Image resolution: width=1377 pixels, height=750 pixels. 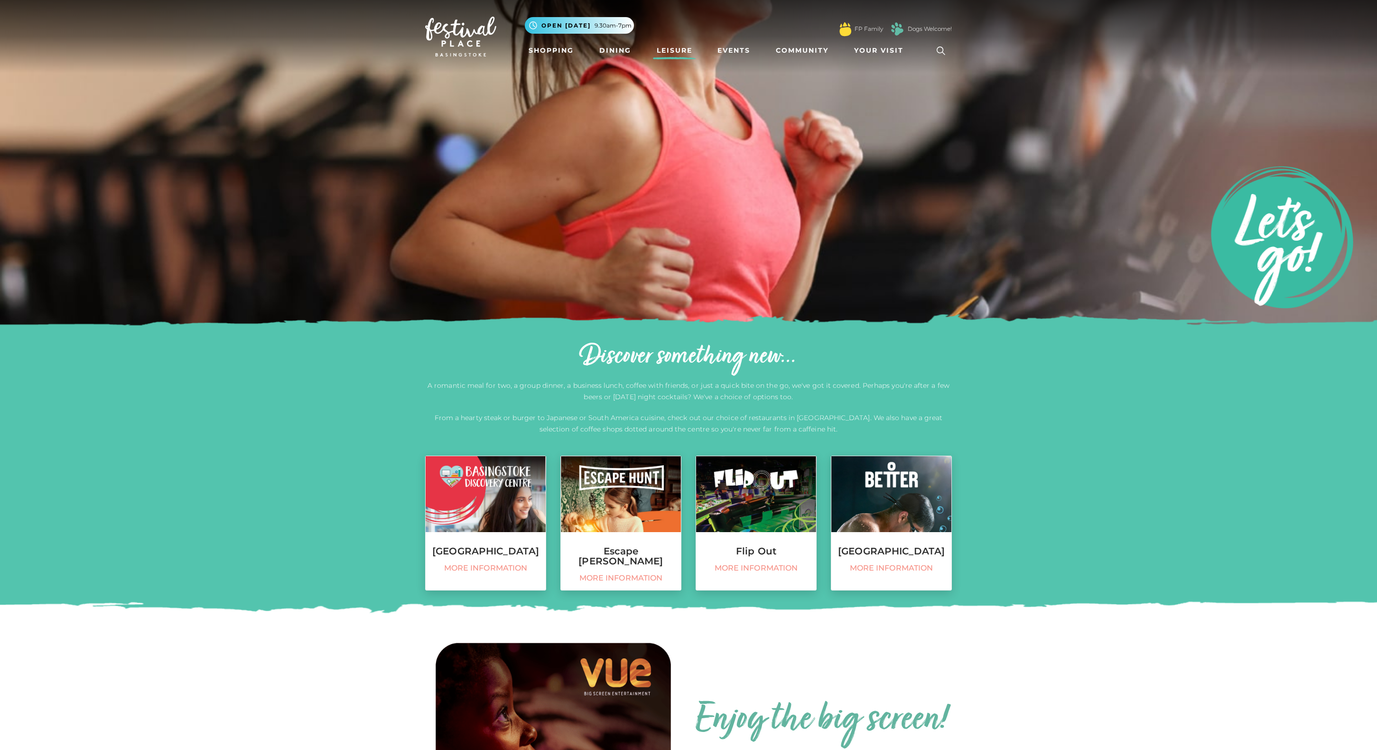 I want to click on h3: Flip Out, so click(x=756, y=551).